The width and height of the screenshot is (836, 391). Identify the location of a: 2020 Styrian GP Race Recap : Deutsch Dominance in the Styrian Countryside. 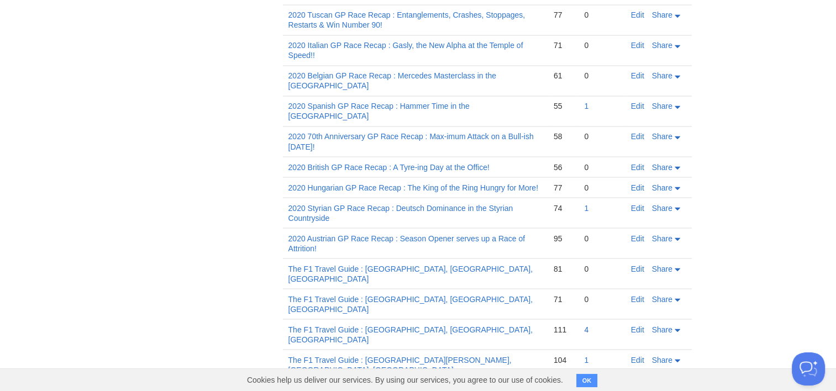
(400, 213).